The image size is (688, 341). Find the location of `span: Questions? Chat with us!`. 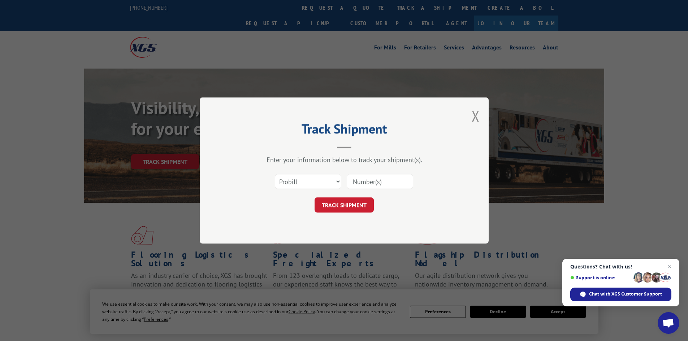

span: Questions? Chat with us! is located at coordinates (621, 267).